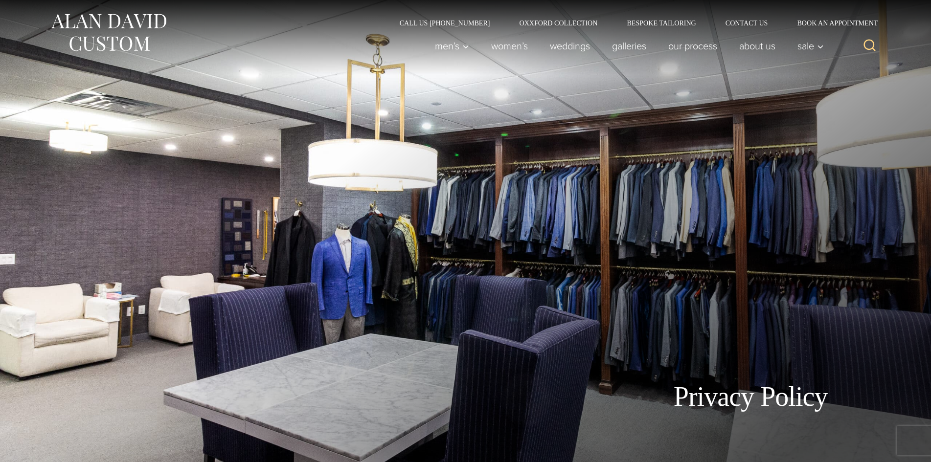  Describe the element at coordinates (832, 23) in the screenshot. I see `a: Book an Appointment` at that location.